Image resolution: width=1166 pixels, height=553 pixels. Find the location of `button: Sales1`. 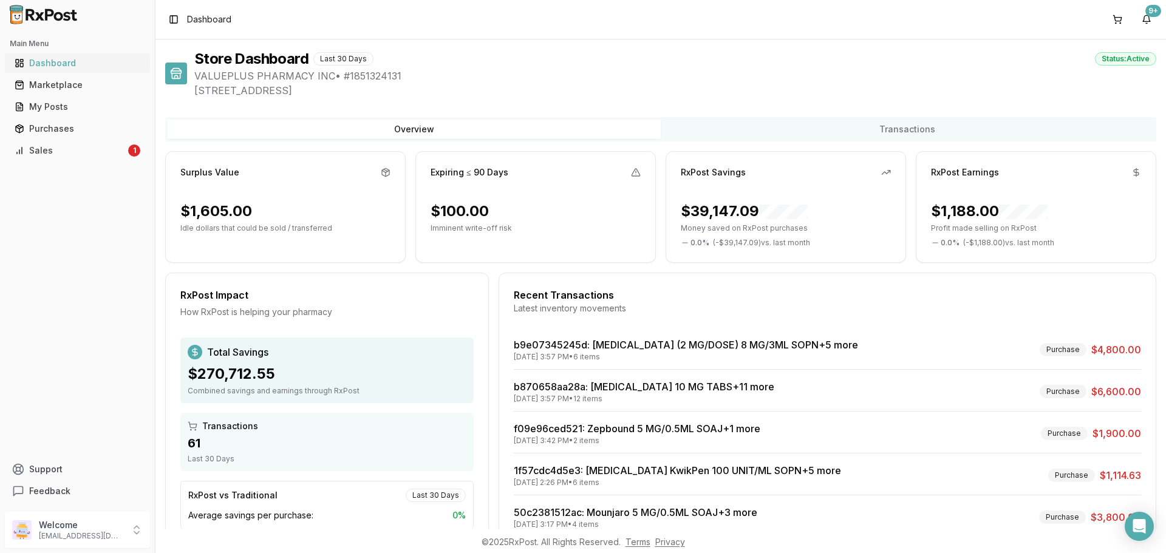

button: Sales1 is located at coordinates (77, 151).